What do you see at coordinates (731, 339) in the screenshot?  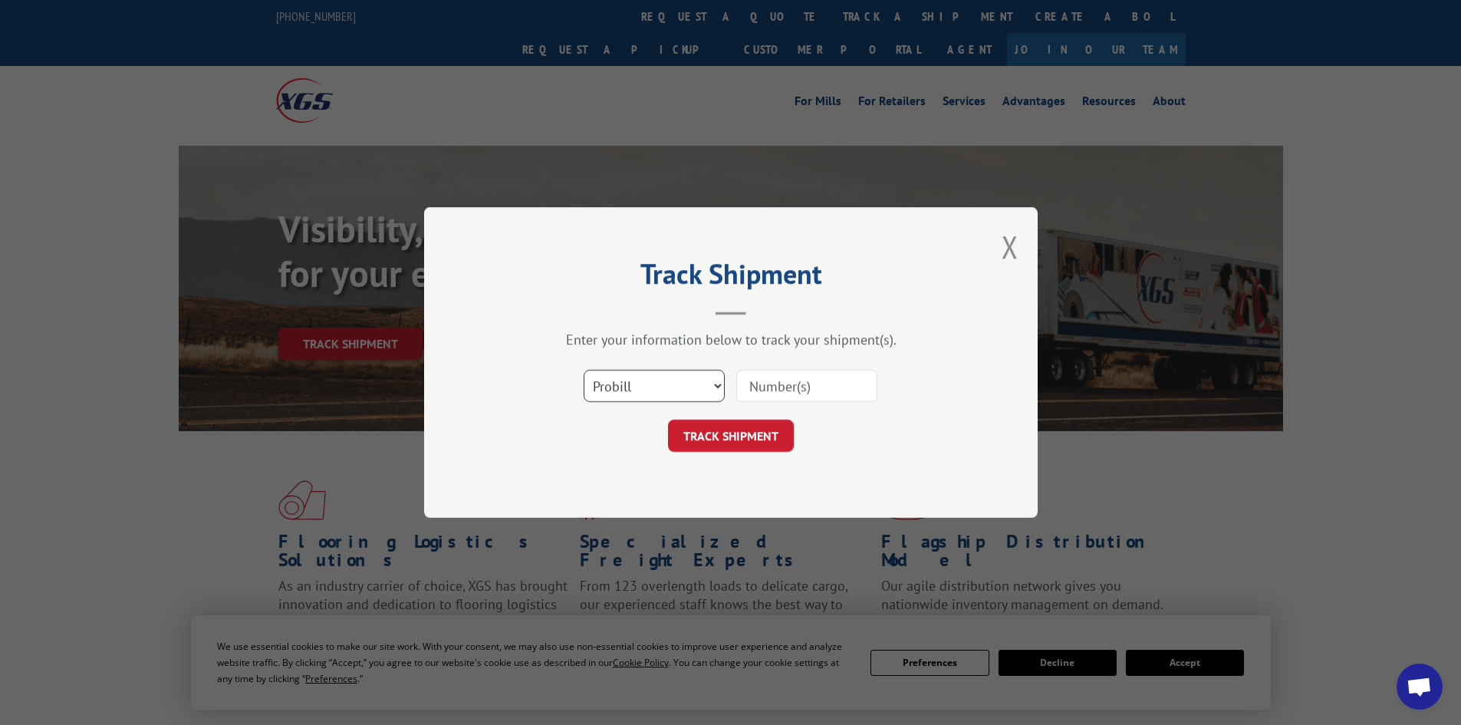 I see `div: Enter your information below to track your shipment(s).` at bounding box center [731, 339].